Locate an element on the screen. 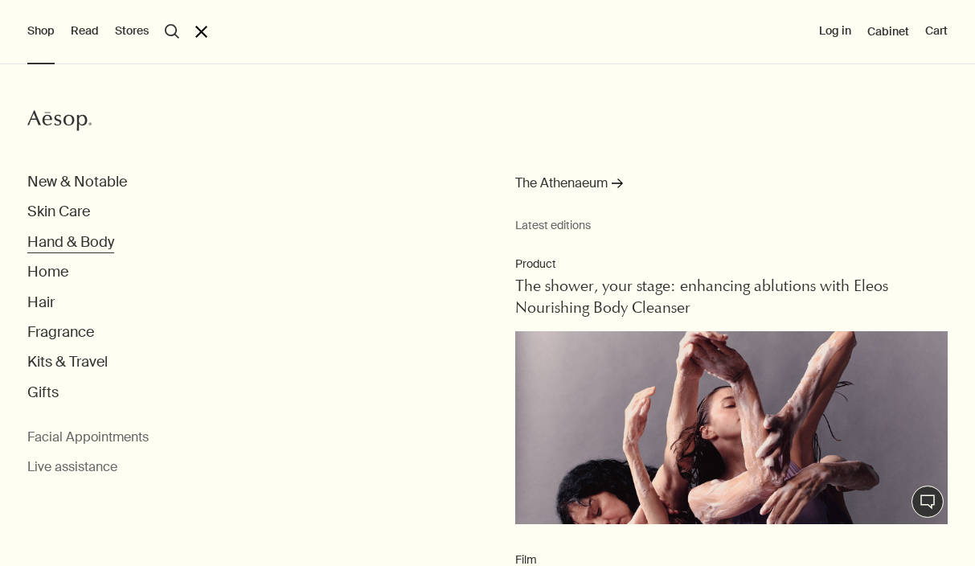 This screenshot has width=975, height=566. button: Hand & Body is located at coordinates (71, 242).